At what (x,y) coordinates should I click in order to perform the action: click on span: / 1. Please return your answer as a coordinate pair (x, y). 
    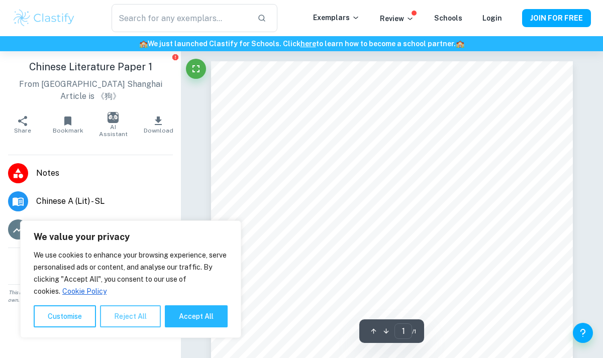
    Looking at the image, I should click on (414, 332).